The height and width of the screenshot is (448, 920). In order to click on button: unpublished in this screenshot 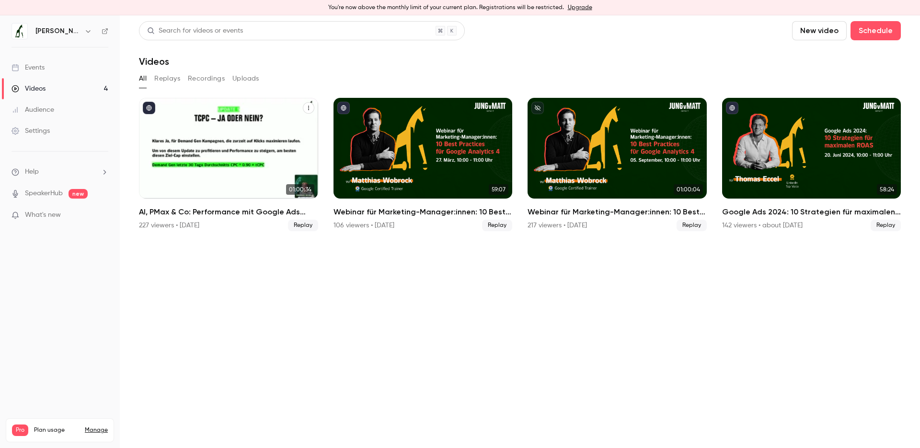, I will do `click(538, 108)`.